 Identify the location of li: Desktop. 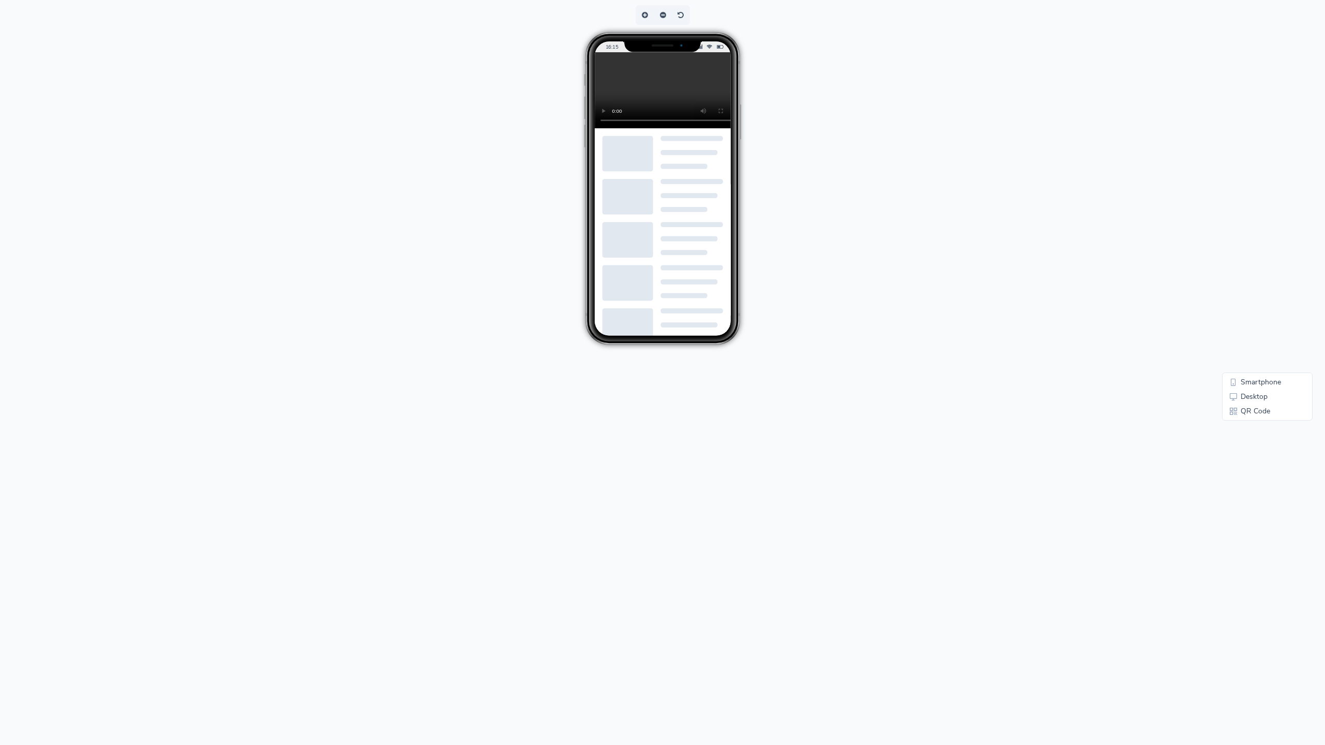
(1267, 397).